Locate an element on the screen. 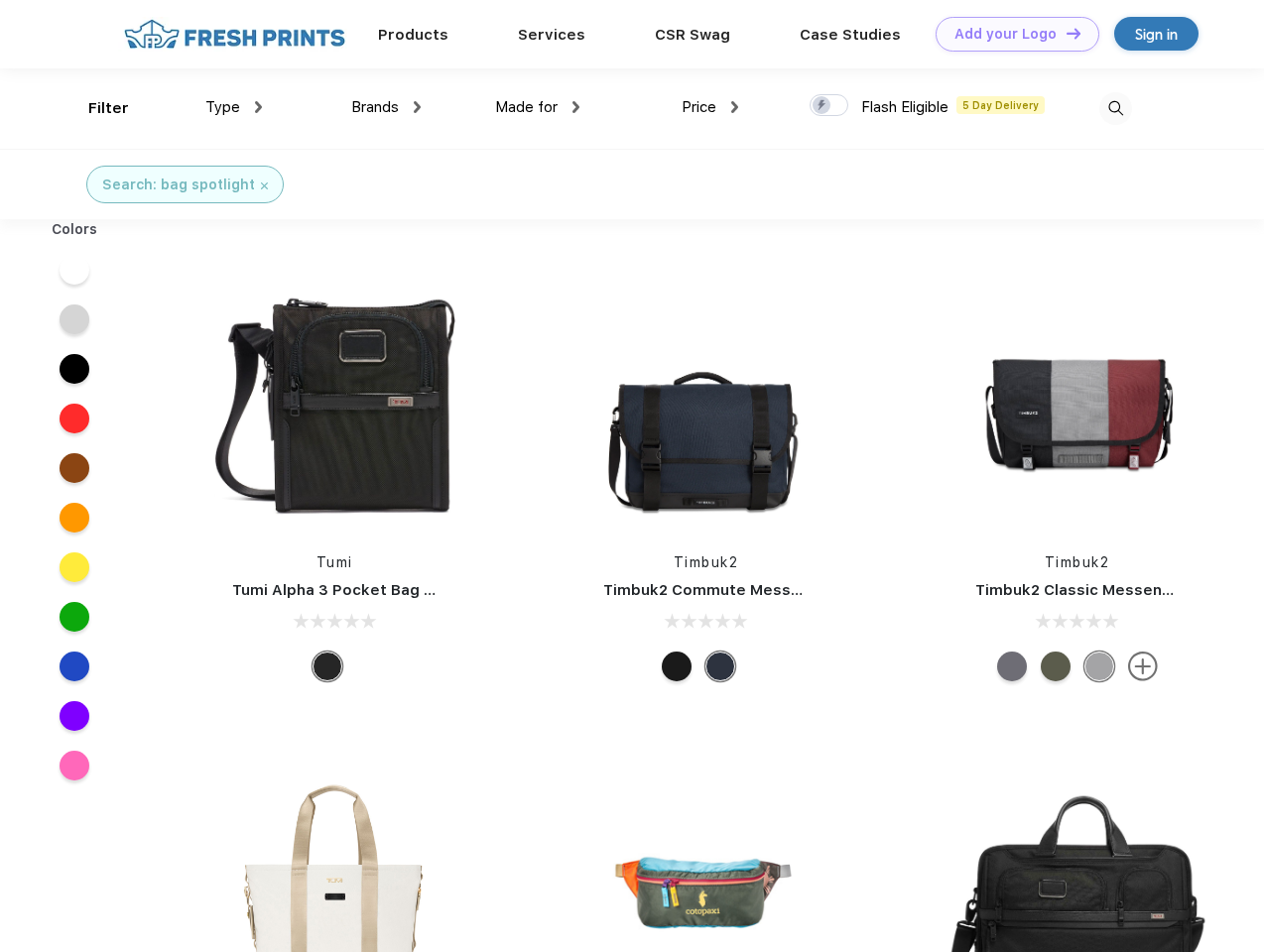 The height and width of the screenshot is (952, 1264). span: Flash Eligible is located at coordinates (904, 107).